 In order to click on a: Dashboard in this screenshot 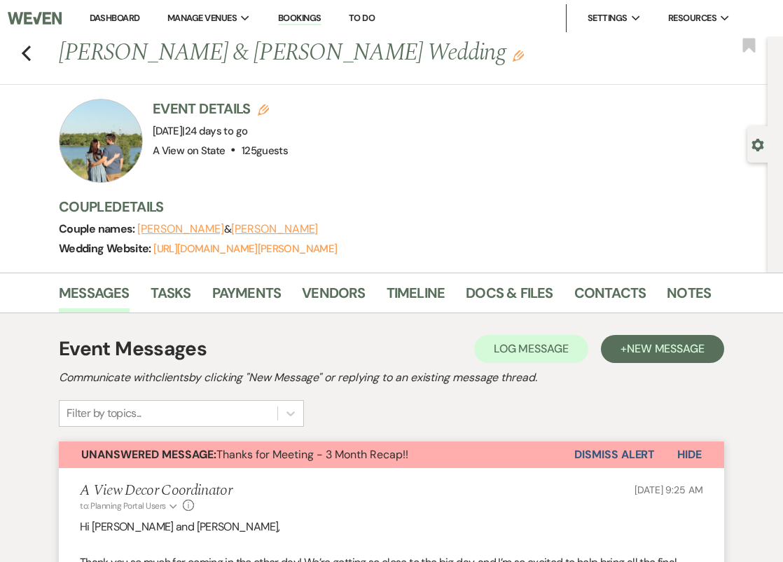, I will do `click(115, 18)`.